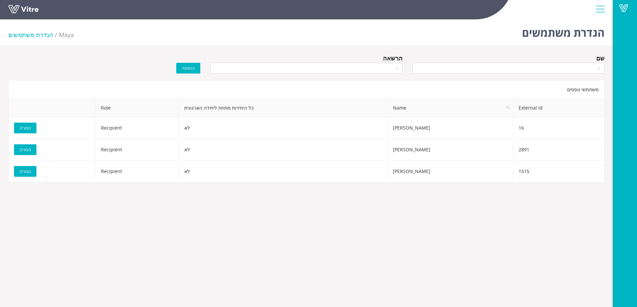 The image size is (637, 307). I want to click on li: הגדרת משתמשים, so click(33, 35).